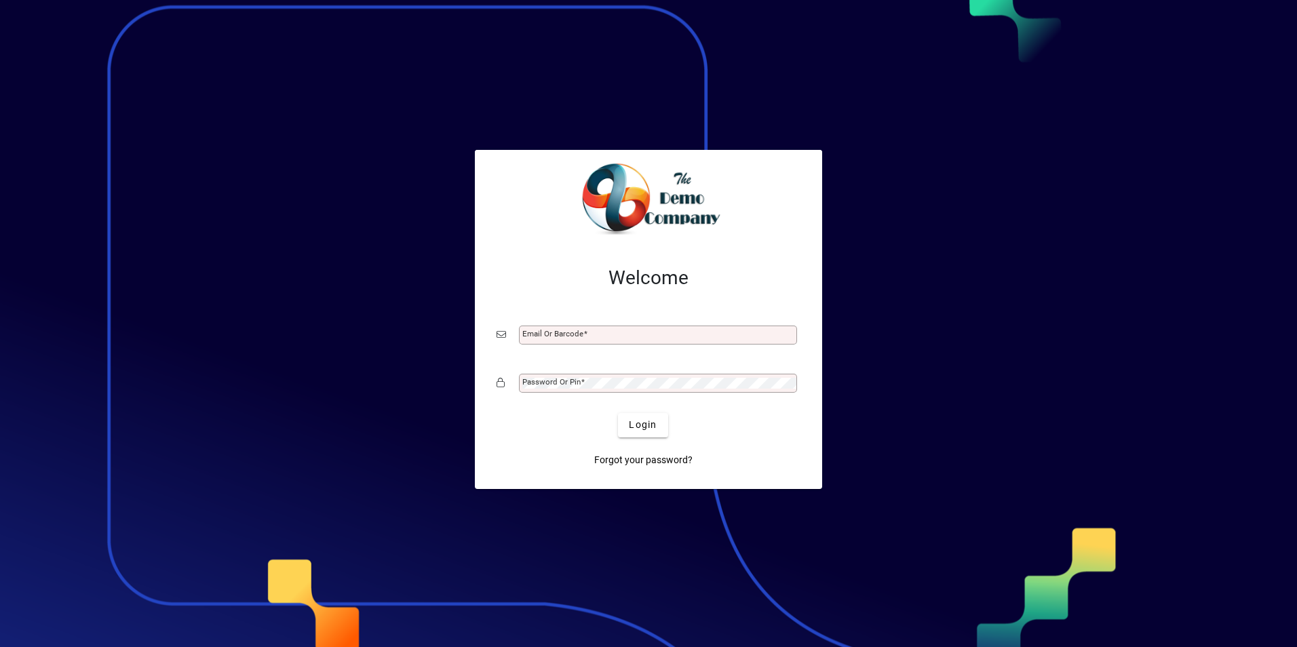 This screenshot has width=1297, height=647. What do you see at coordinates (649, 278) in the screenshot?
I see `h2: Welcome` at bounding box center [649, 278].